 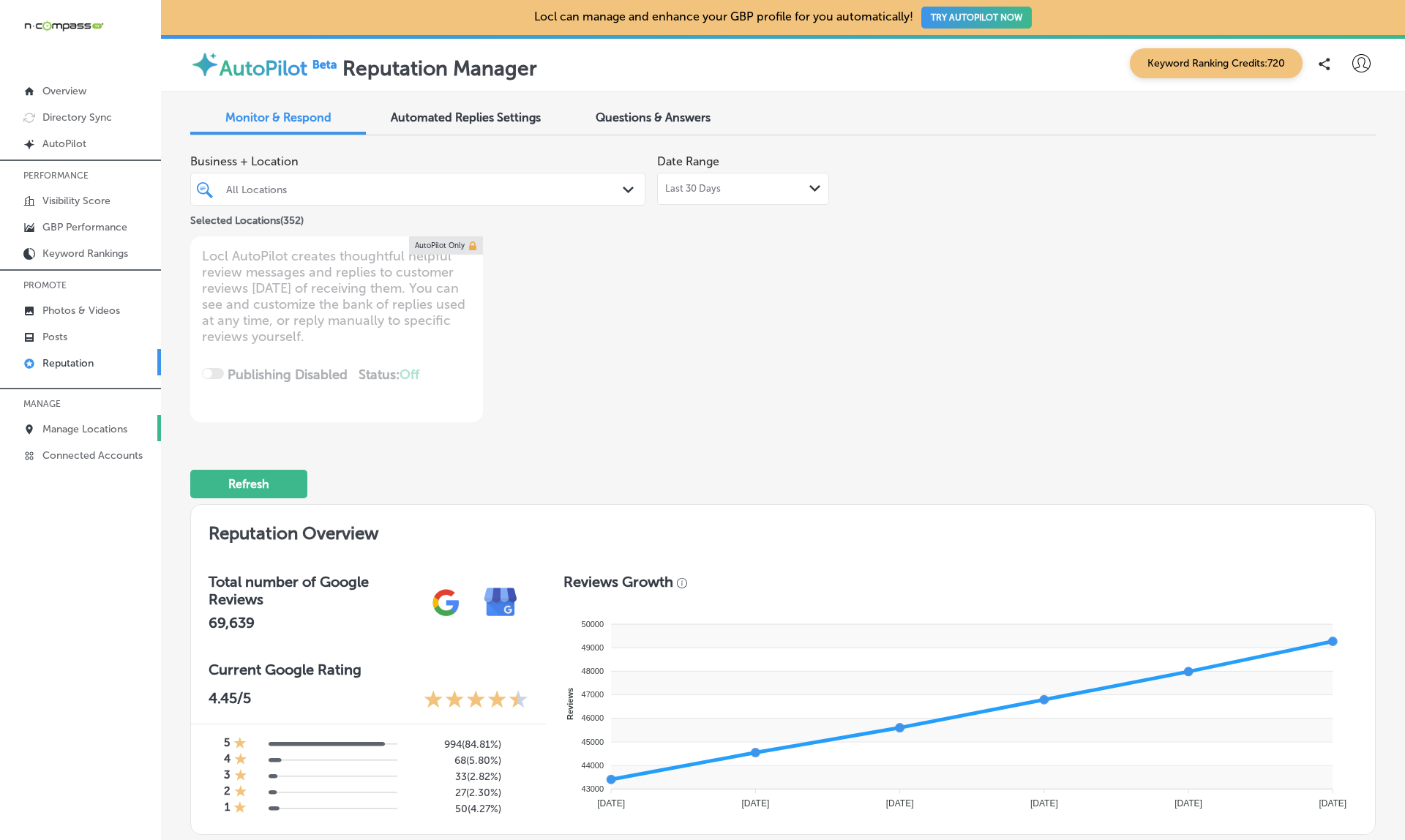 What do you see at coordinates (455, 792) in the screenshot?
I see `h5: 27 ( 2.30% )` at bounding box center [455, 792].